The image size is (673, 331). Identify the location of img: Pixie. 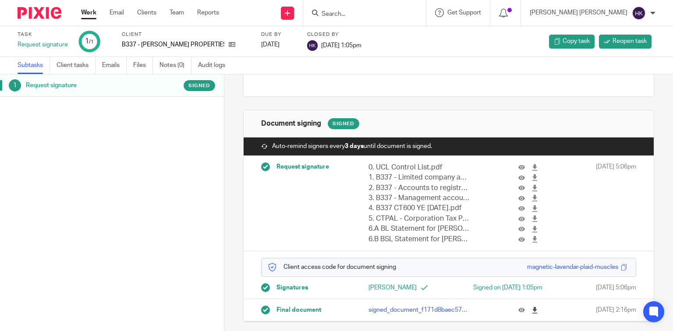
(39, 13).